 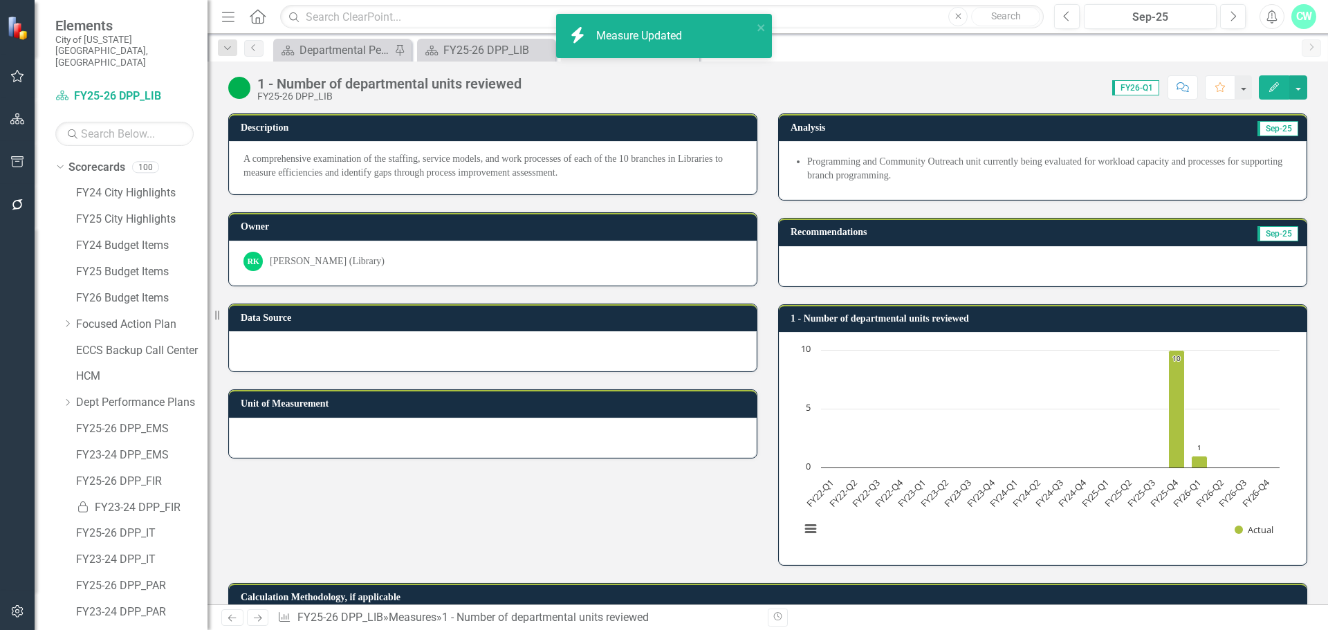 What do you see at coordinates (1040, 447) in the screenshot?
I see `svg: Interactive chart` at bounding box center [1040, 447].